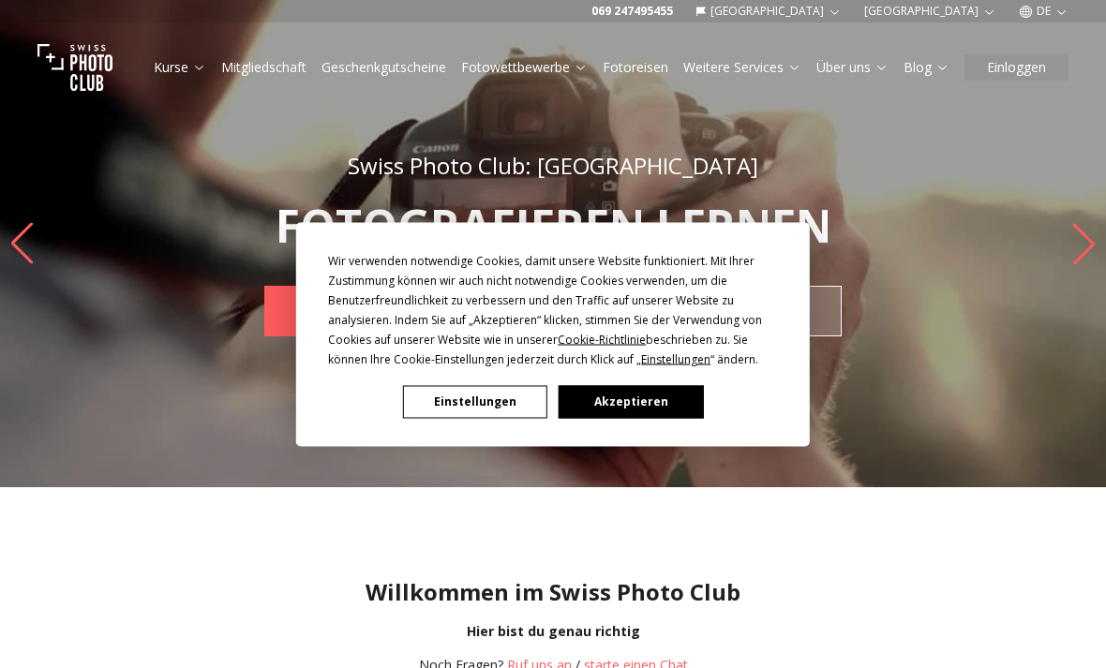 The height and width of the screenshot is (668, 1106). Describe the element at coordinates (676, 358) in the screenshot. I see `span: Einstellungen` at that location.